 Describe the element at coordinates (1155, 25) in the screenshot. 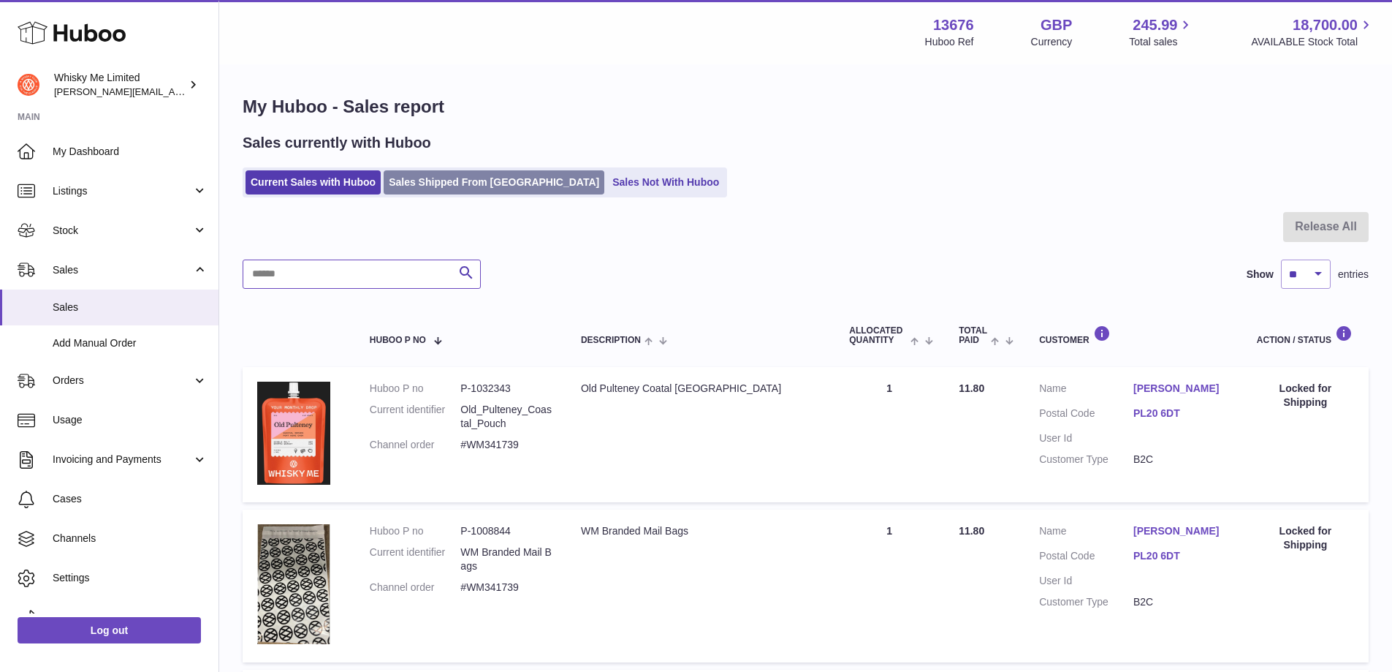

I see `span: 245.99` at that location.